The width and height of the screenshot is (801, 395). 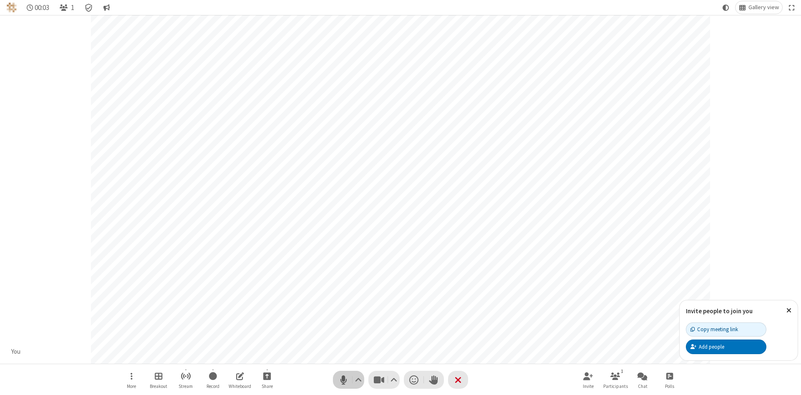 What do you see at coordinates (764, 8) in the screenshot?
I see `span: Gallery view` at bounding box center [764, 8].